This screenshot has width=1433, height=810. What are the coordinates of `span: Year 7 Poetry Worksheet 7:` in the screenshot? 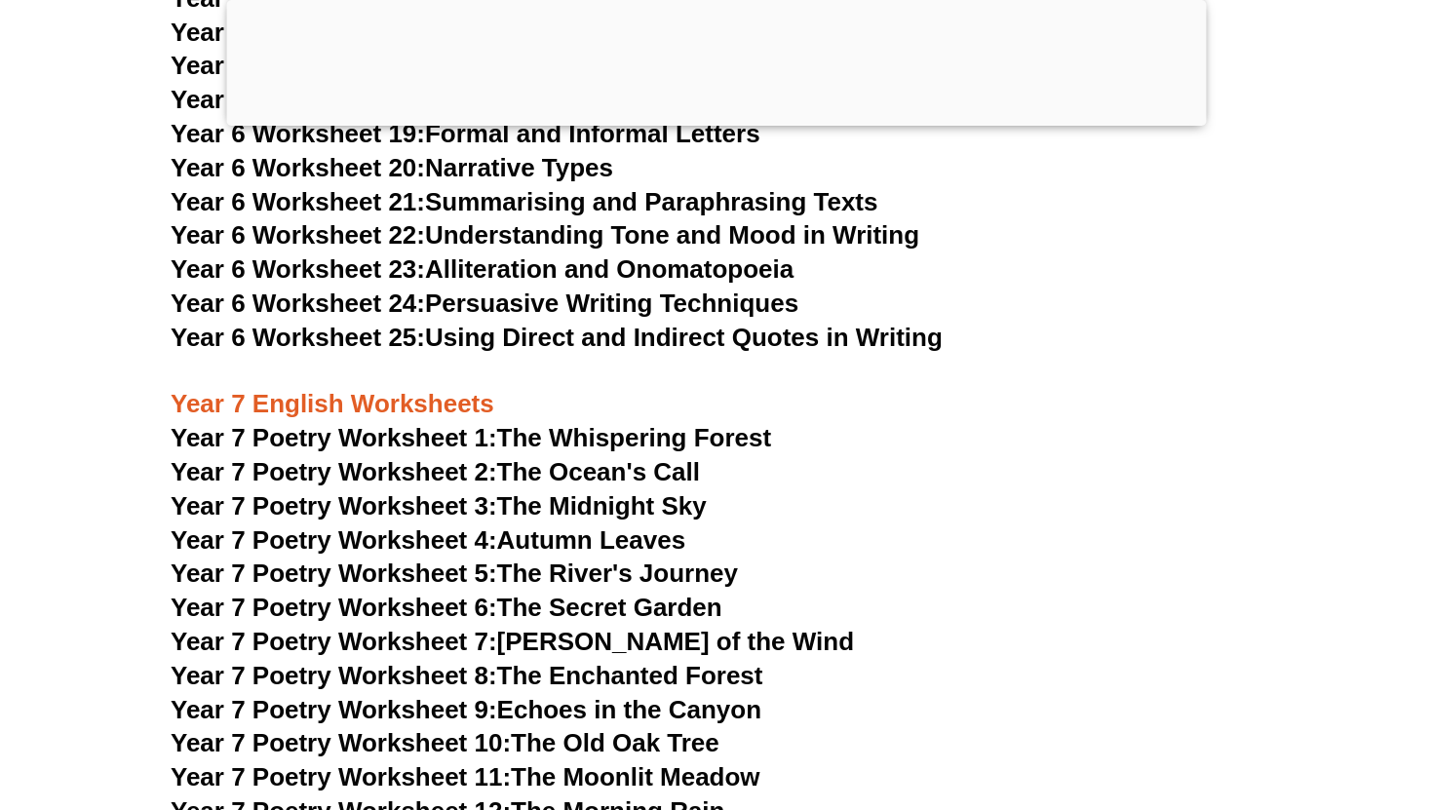 It's located at (333, 641).